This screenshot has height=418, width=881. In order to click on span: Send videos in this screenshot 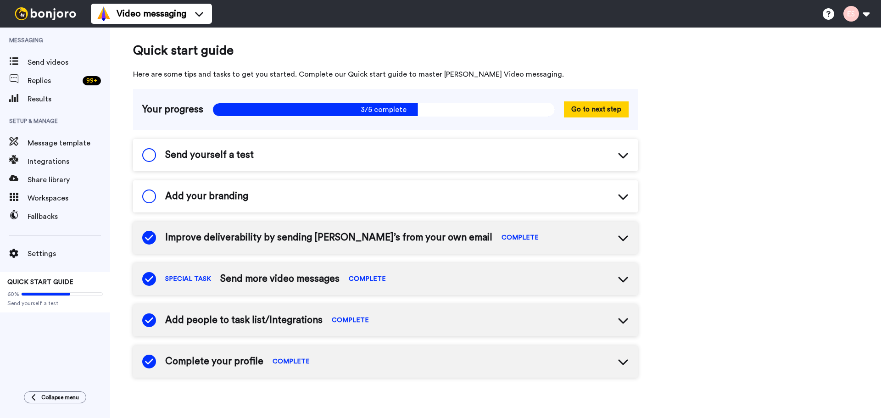, I will do `click(69, 62)`.